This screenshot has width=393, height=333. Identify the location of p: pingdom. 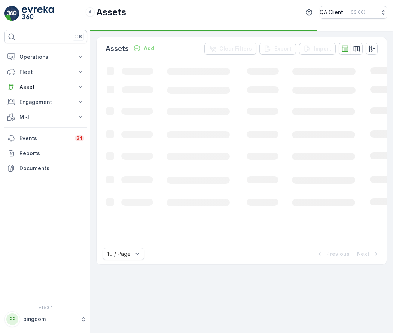
(50, 319).